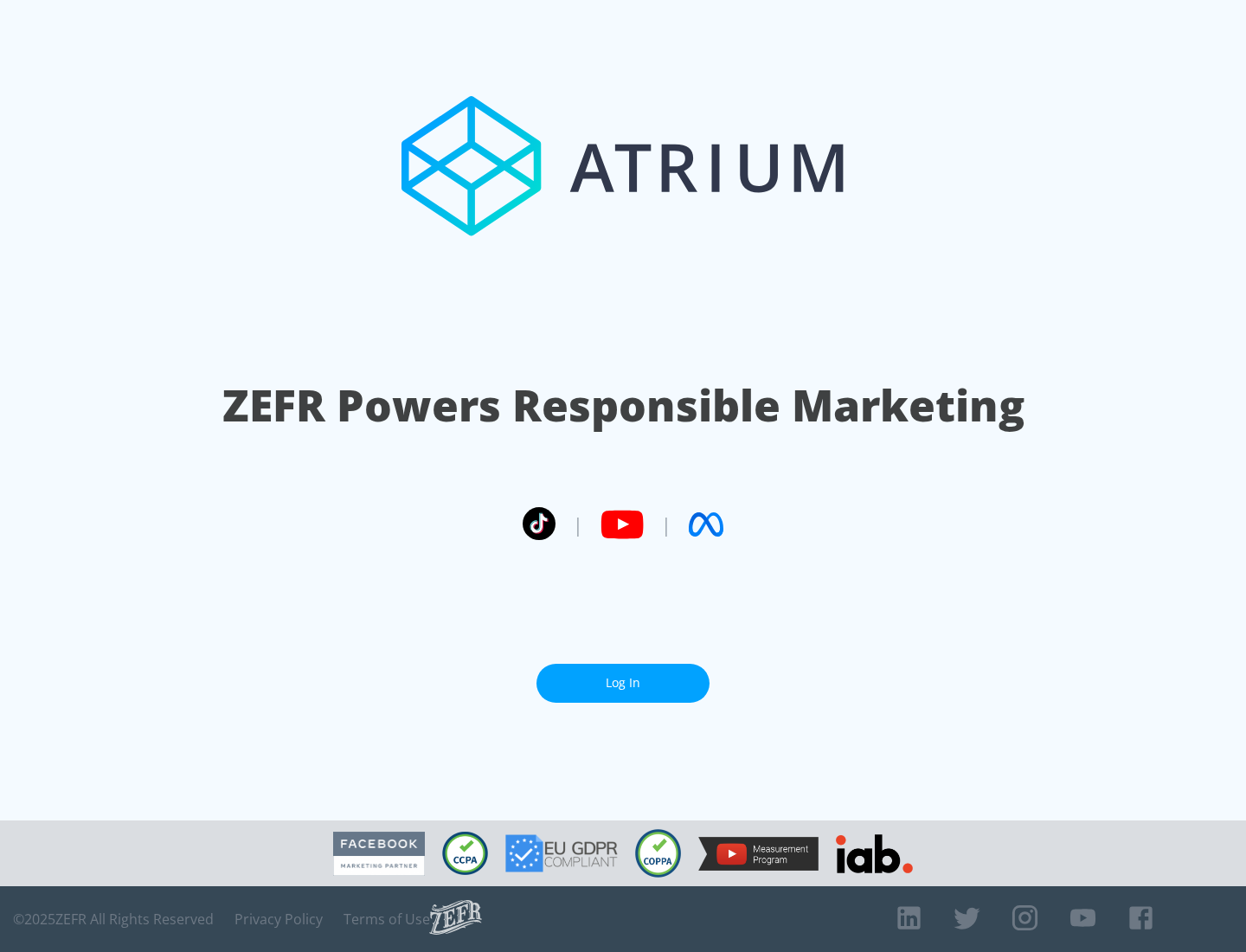 Image resolution: width=1246 pixels, height=952 pixels. I want to click on img: YouTube Measurement Program, so click(758, 853).